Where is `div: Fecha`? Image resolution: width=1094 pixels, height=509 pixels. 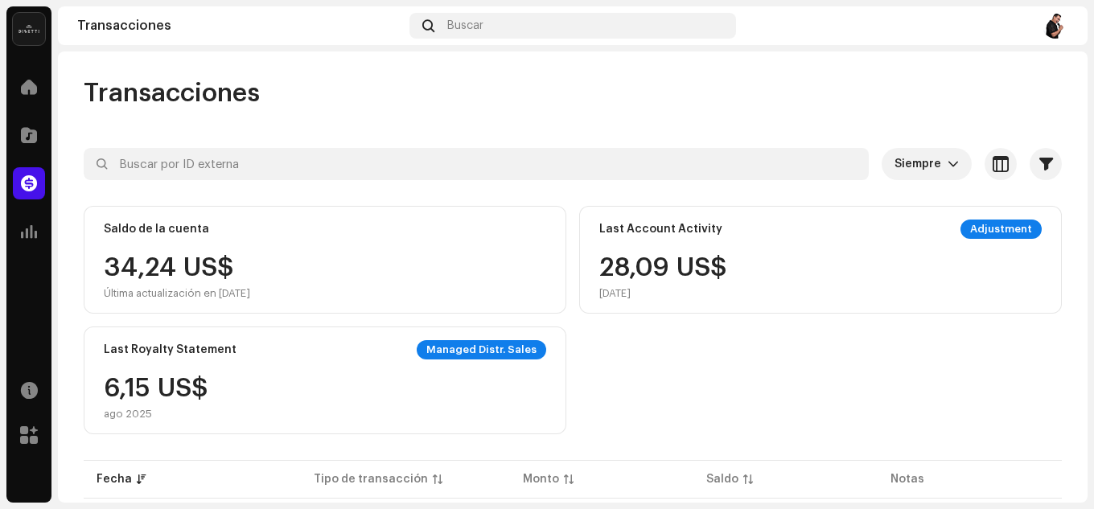
div: Fecha is located at coordinates (114, 480).